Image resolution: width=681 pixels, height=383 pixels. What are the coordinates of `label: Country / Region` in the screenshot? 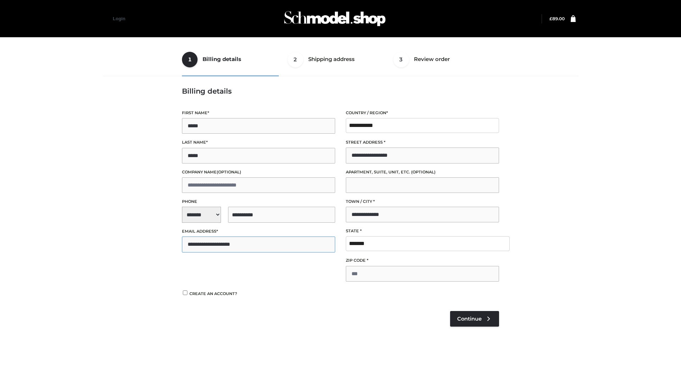 It's located at (422, 113).